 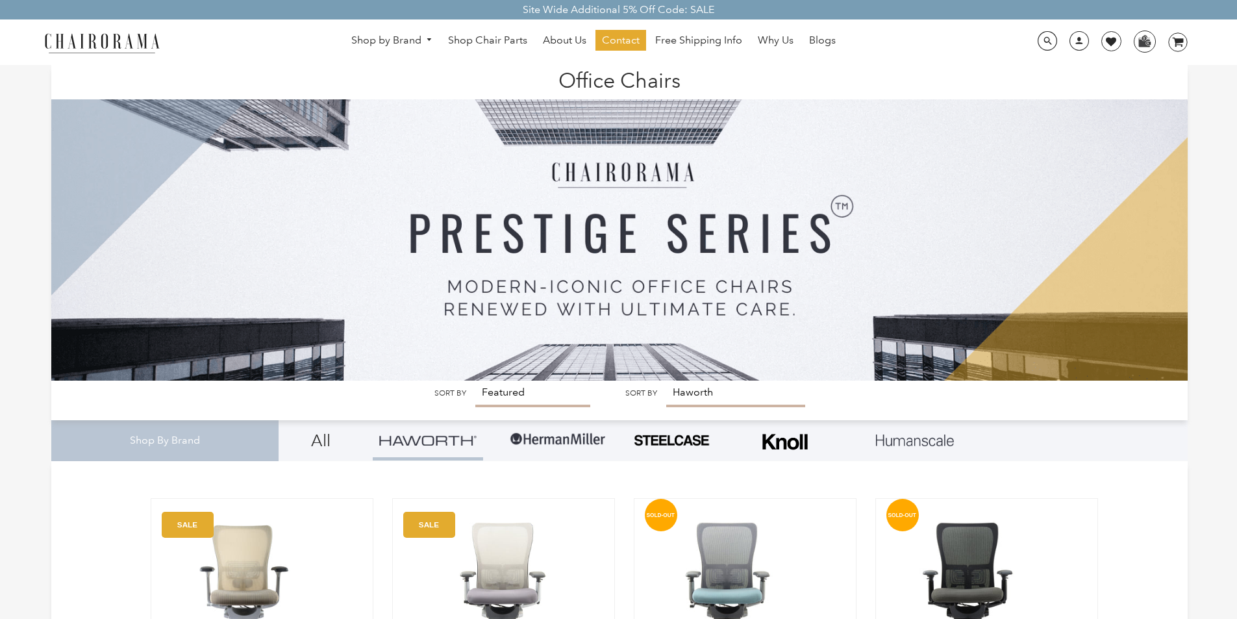 What do you see at coordinates (822, 40) in the screenshot?
I see `span: Blogs` at bounding box center [822, 40].